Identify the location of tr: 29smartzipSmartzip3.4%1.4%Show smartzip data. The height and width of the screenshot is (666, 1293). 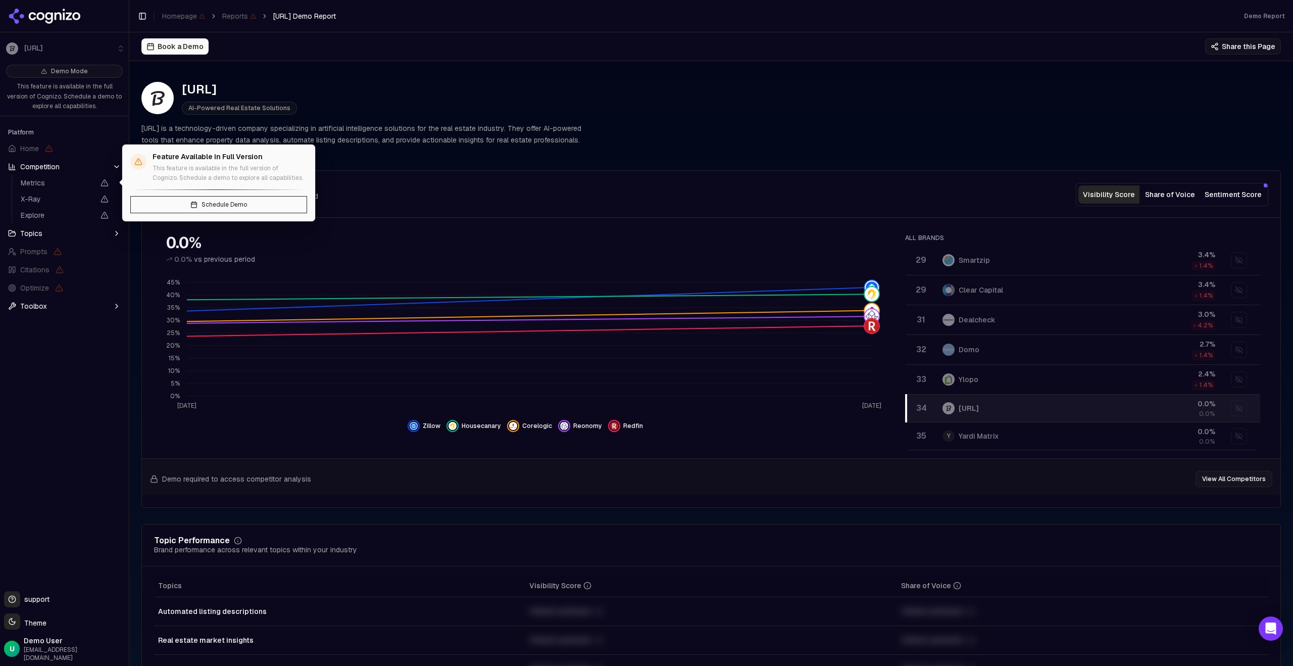
(1083, 260).